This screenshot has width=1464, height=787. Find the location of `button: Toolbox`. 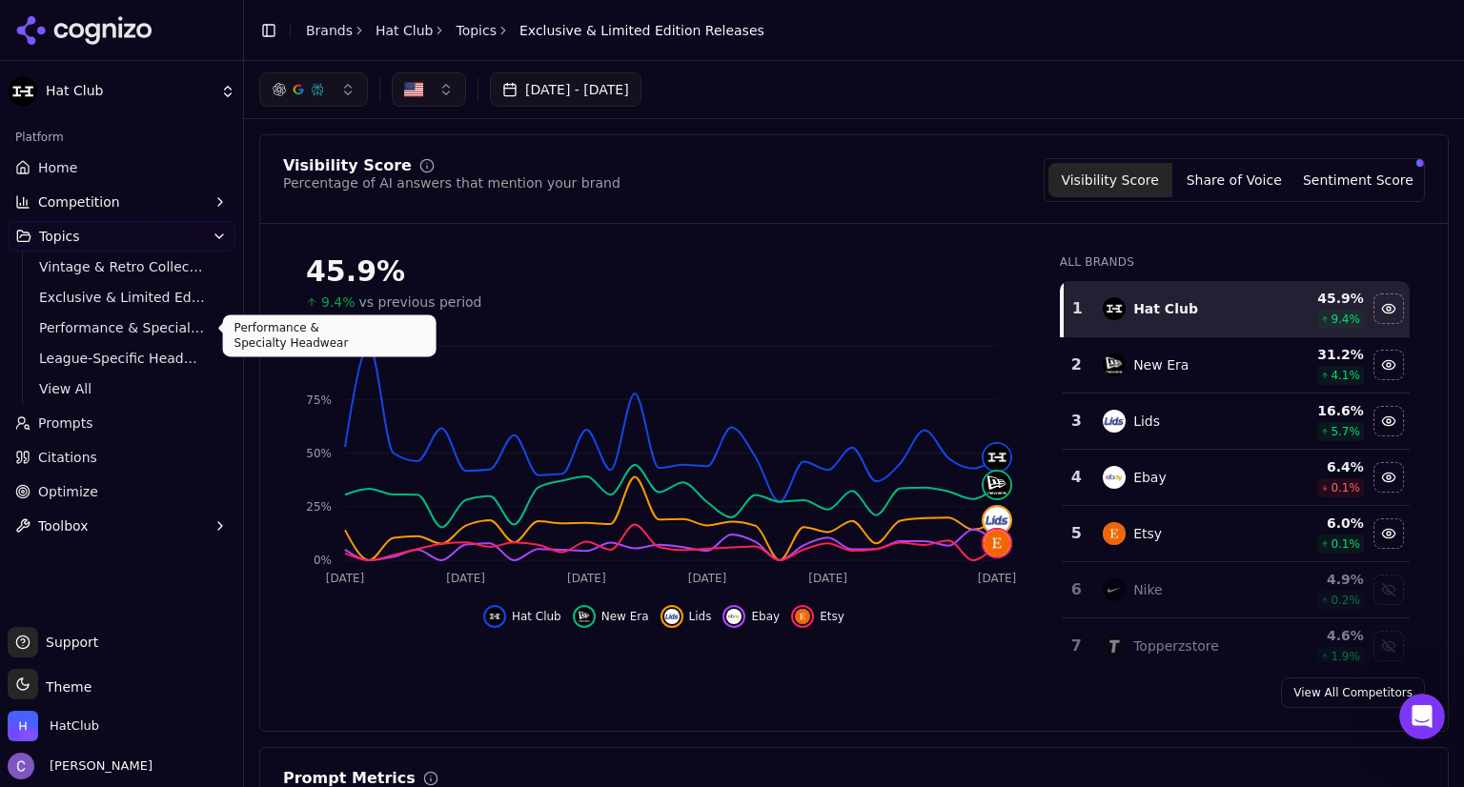

button: Toolbox is located at coordinates (121, 526).